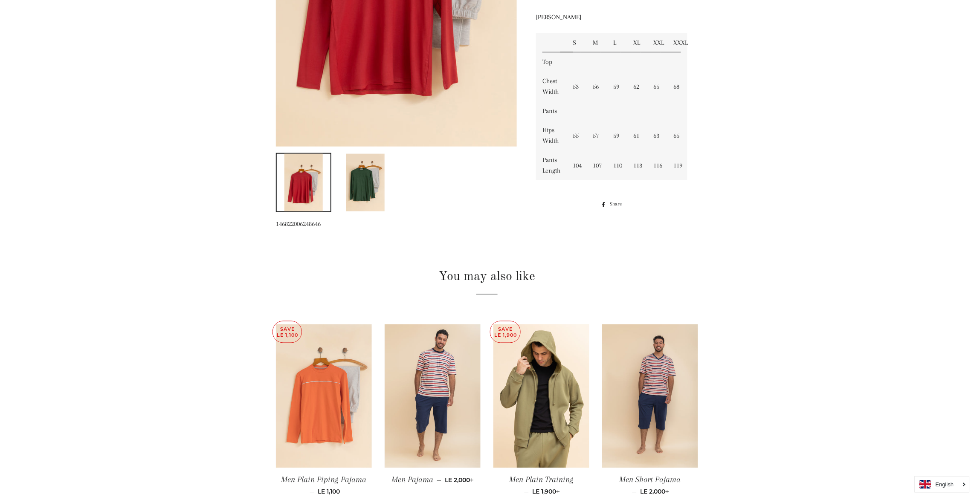  Describe the element at coordinates (618, 204) in the screenshot. I see `span: Share` at that location.